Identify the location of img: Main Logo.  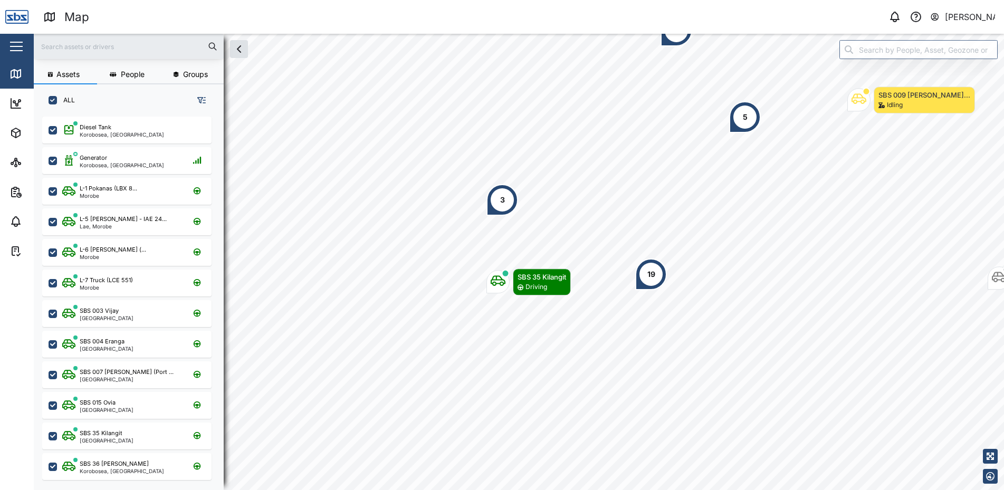
(17, 17).